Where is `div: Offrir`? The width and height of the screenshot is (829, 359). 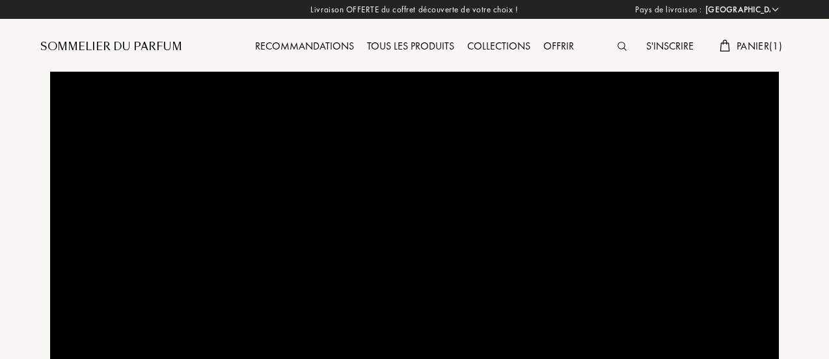
div: Offrir is located at coordinates (559, 47).